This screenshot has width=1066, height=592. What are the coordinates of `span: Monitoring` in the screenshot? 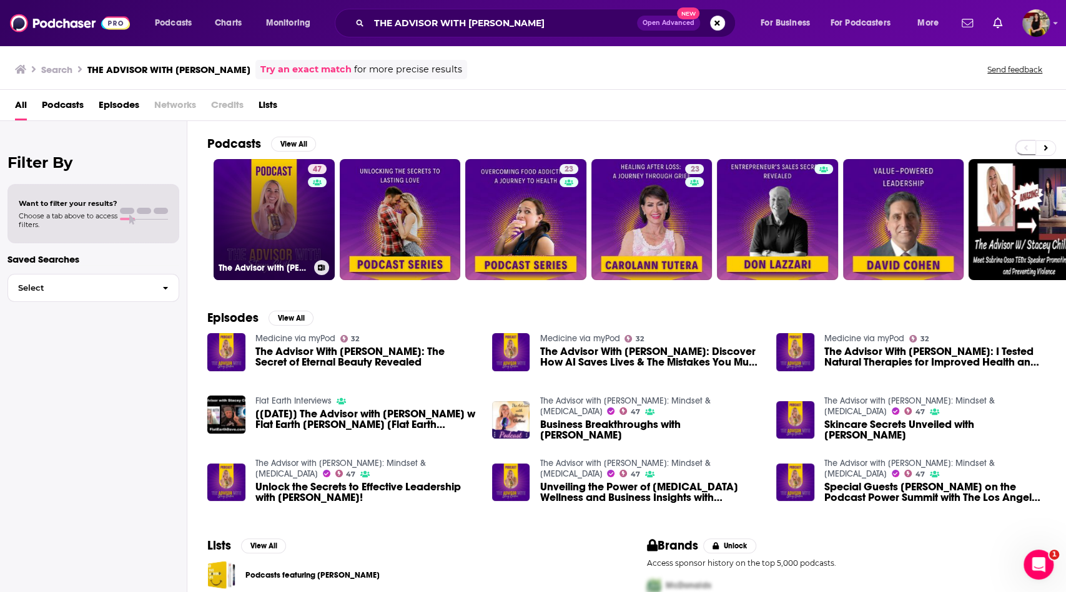 It's located at (288, 23).